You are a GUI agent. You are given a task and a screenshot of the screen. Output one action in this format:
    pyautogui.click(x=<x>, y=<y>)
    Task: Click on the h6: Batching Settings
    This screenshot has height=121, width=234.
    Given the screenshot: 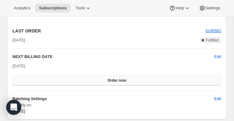 What is the action you would take?
    pyautogui.click(x=113, y=99)
    